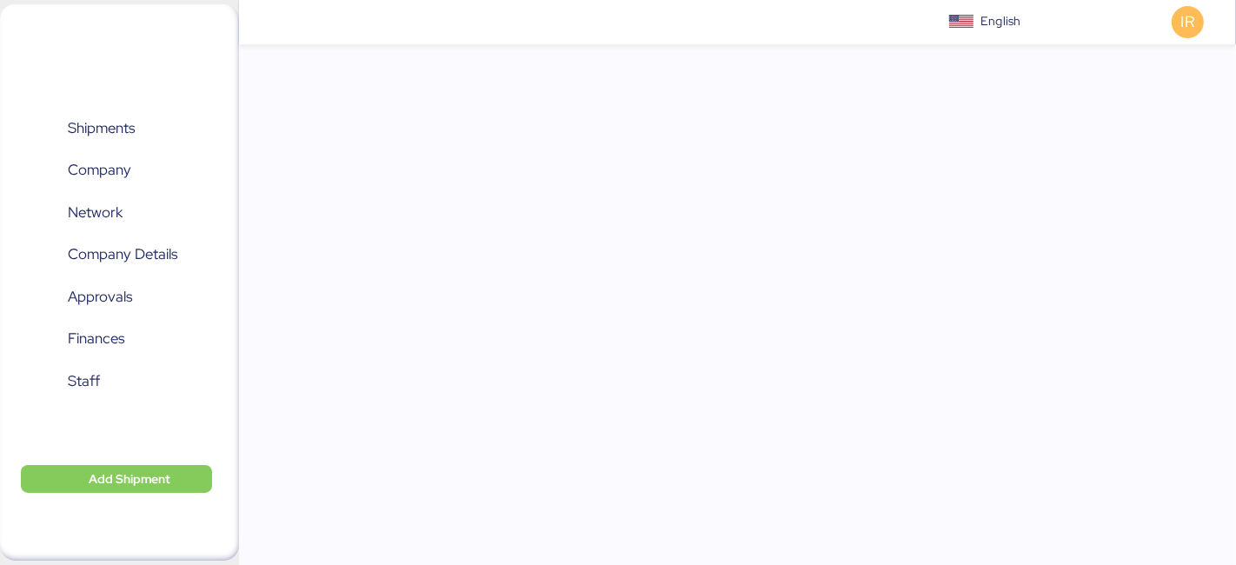 The image size is (1236, 565). Describe the element at coordinates (264, 23) in the screenshot. I see `button: Menu` at that location.